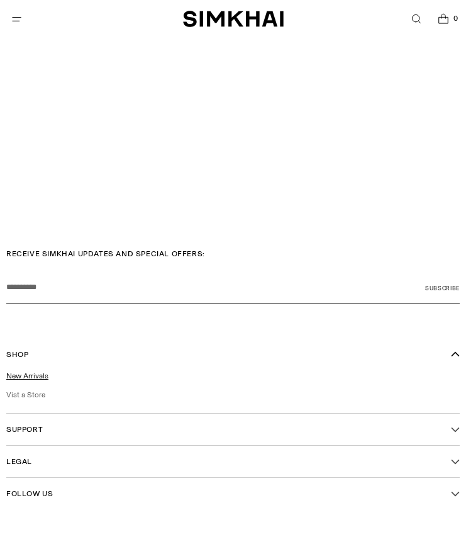 The height and width of the screenshot is (544, 466). What do you see at coordinates (456, 18) in the screenshot?
I see `span: 0` at bounding box center [456, 18].